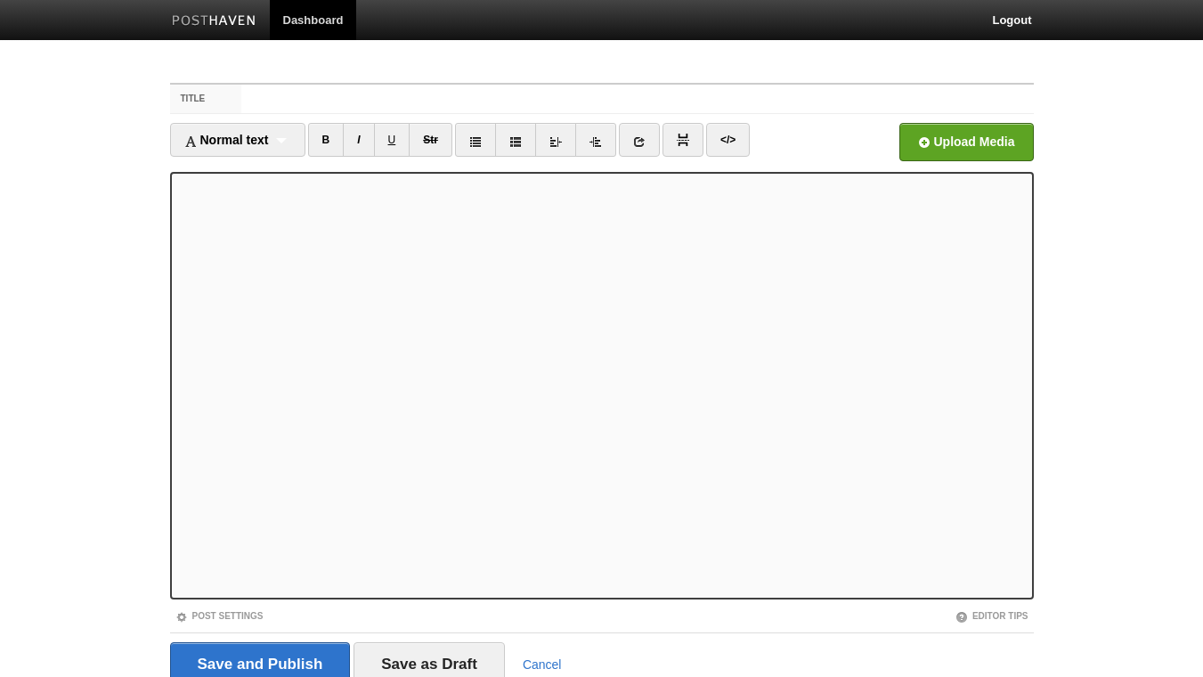 Image resolution: width=1203 pixels, height=677 pixels. What do you see at coordinates (430, 140) in the screenshot?
I see `a: Str` at bounding box center [430, 140].